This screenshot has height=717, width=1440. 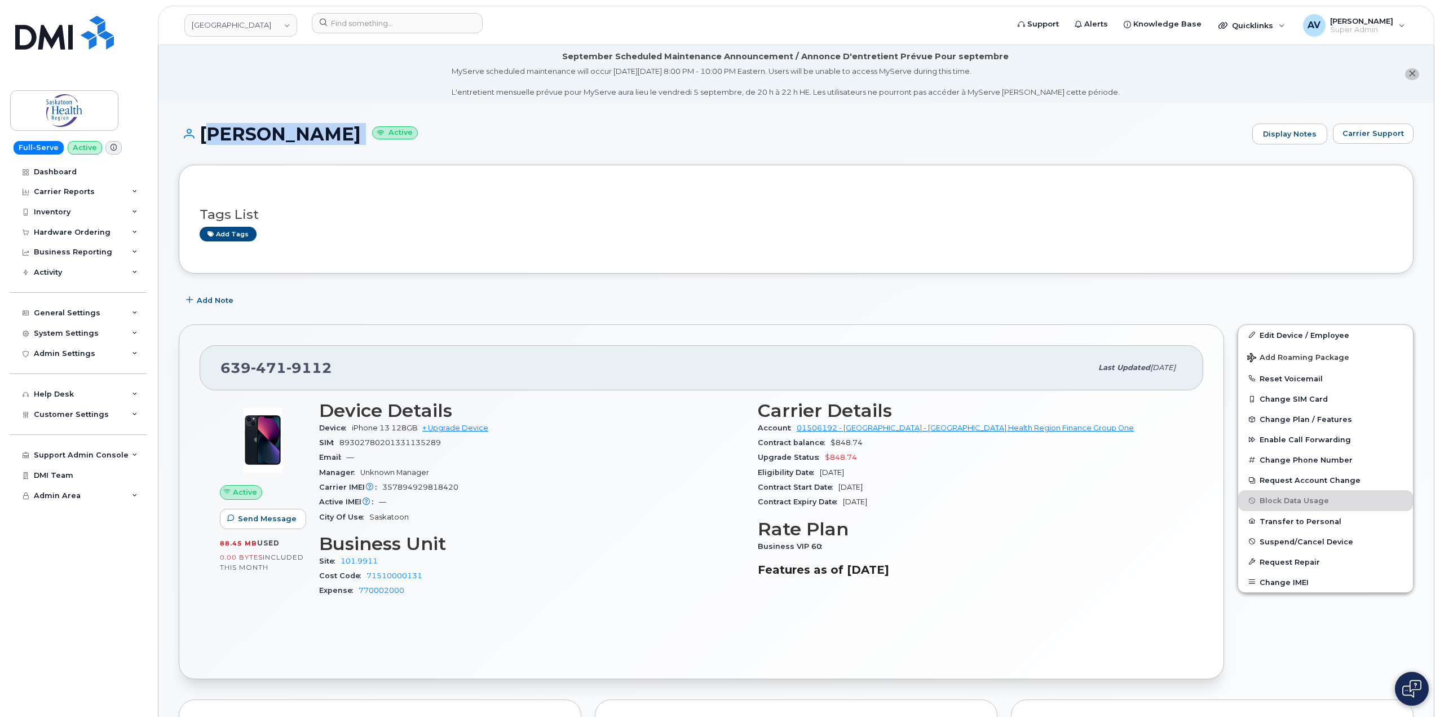 What do you see at coordinates (395, 132) in the screenshot?
I see `small: Active` at bounding box center [395, 132].